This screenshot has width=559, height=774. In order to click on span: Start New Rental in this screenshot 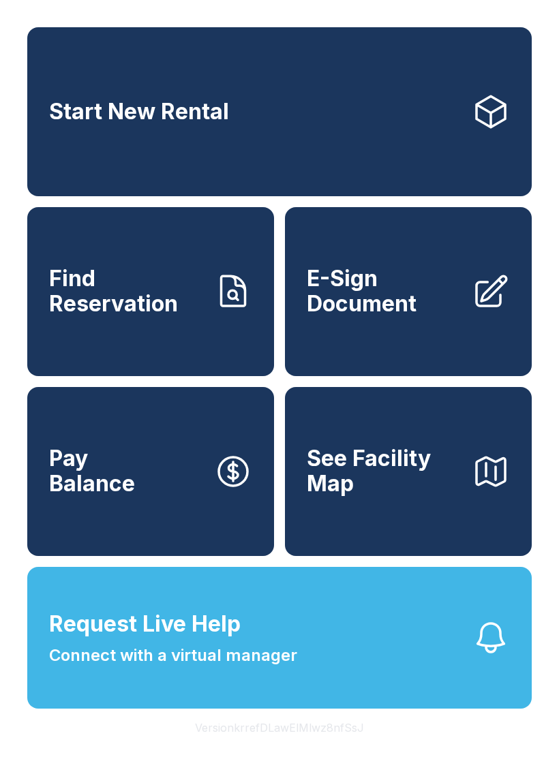, I will do `click(139, 112)`.